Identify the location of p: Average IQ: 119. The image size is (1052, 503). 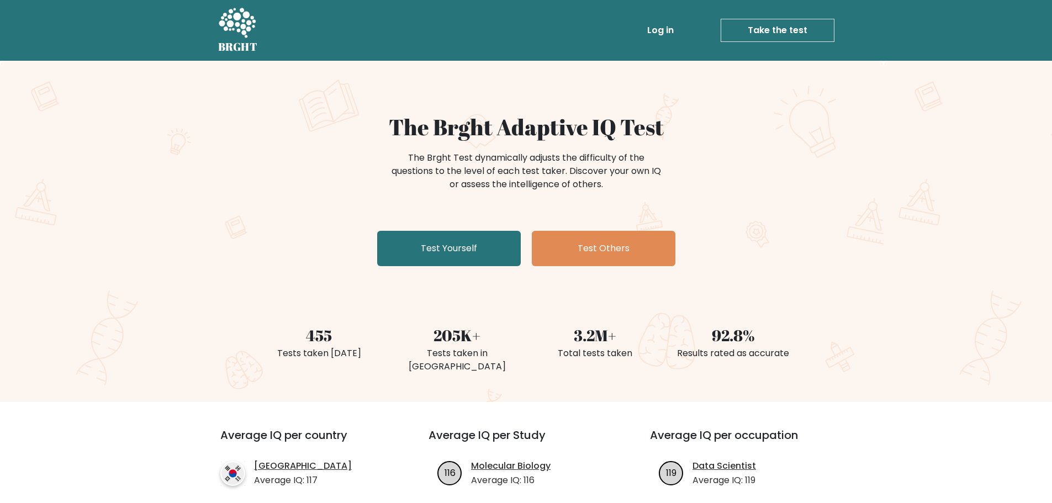
(724, 480).